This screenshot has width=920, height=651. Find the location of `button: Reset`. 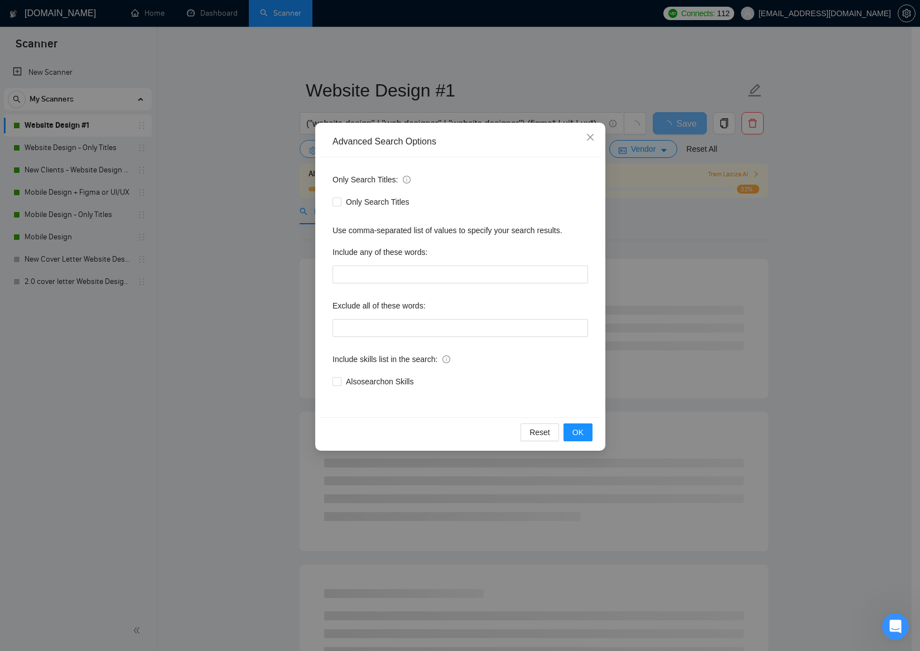

button: Reset is located at coordinates (540, 433).